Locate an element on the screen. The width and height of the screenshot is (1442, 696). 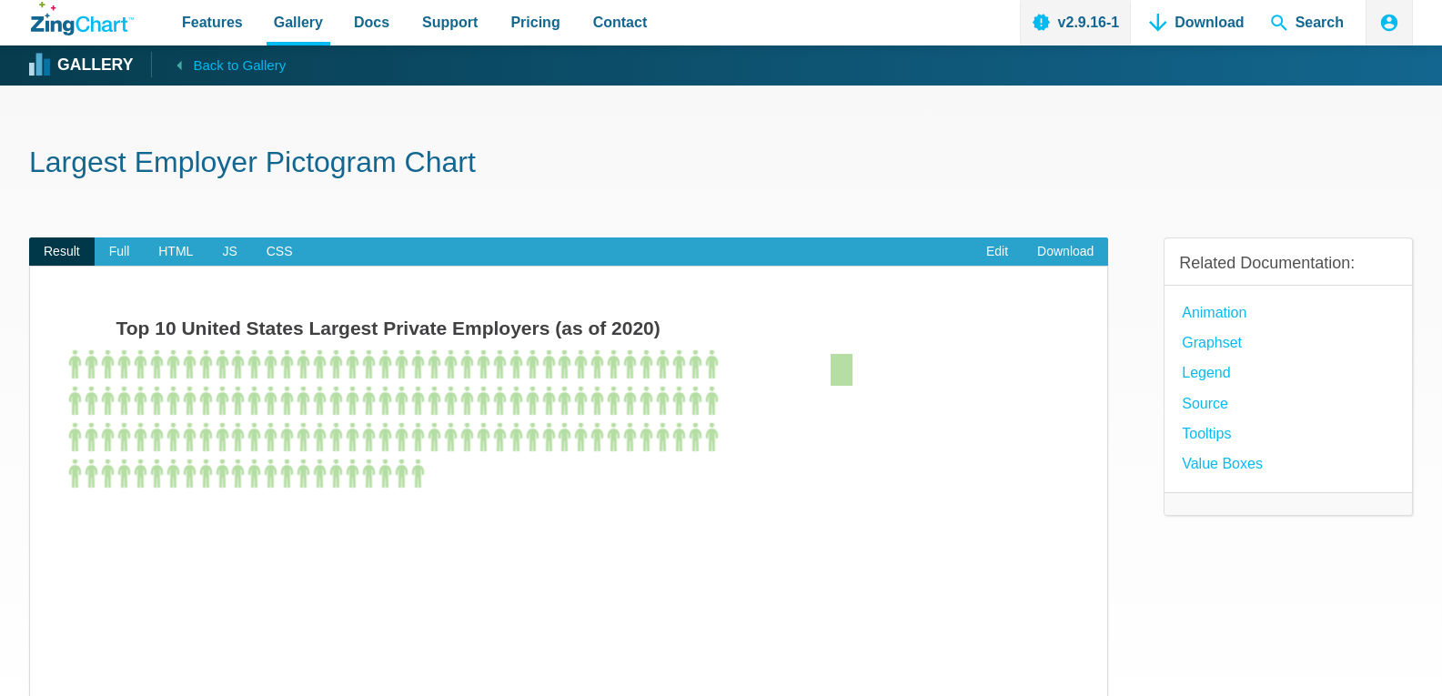
span: Docs is located at coordinates (371, 22).